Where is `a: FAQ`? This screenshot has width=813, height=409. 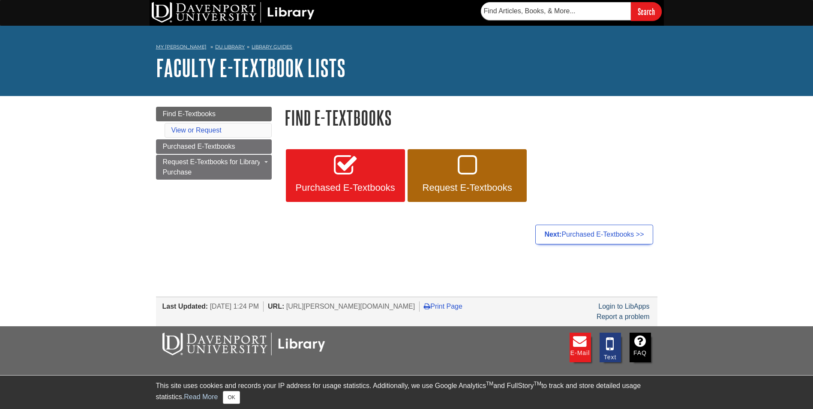 a: FAQ is located at coordinates (640, 347).